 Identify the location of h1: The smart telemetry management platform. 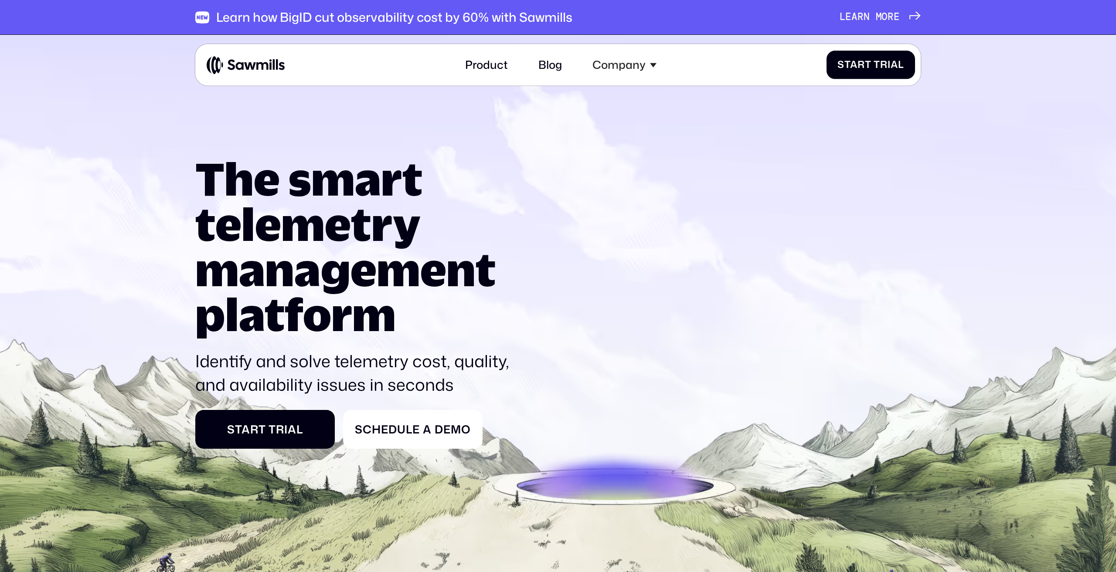
(357, 246).